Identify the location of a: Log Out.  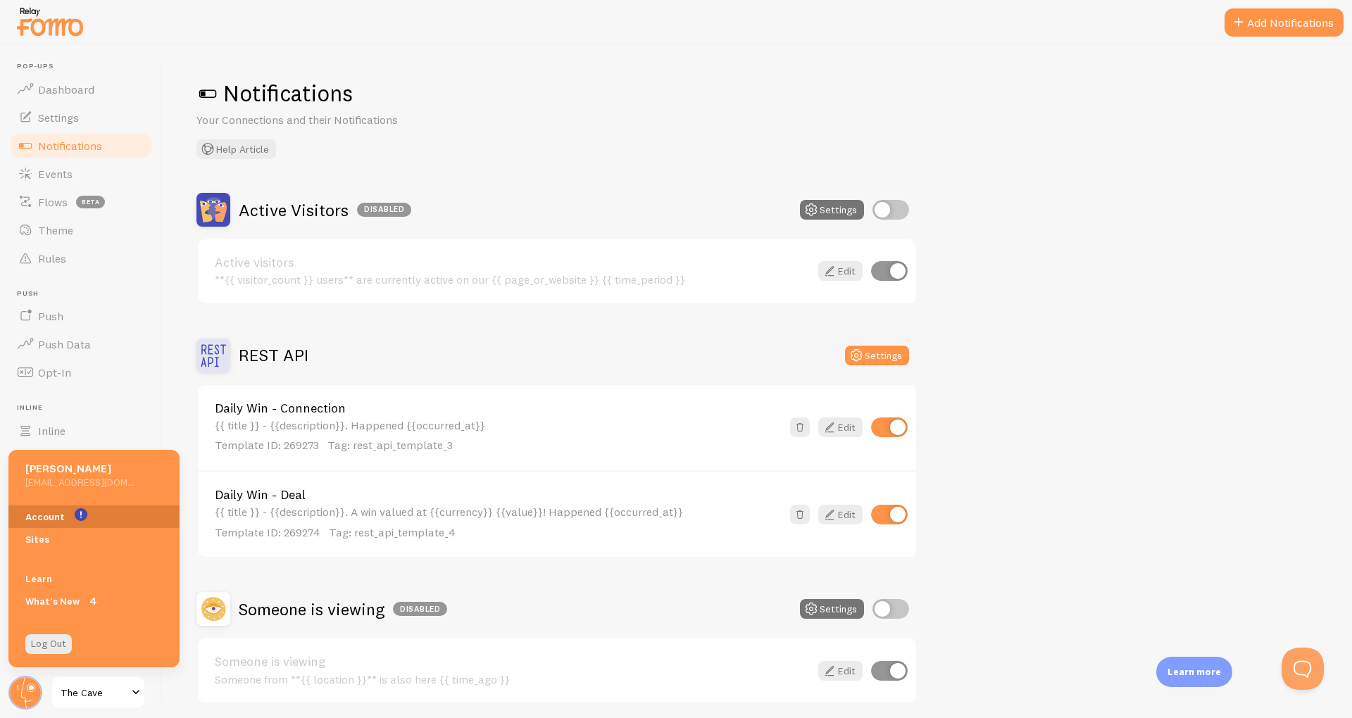
(49, 644).